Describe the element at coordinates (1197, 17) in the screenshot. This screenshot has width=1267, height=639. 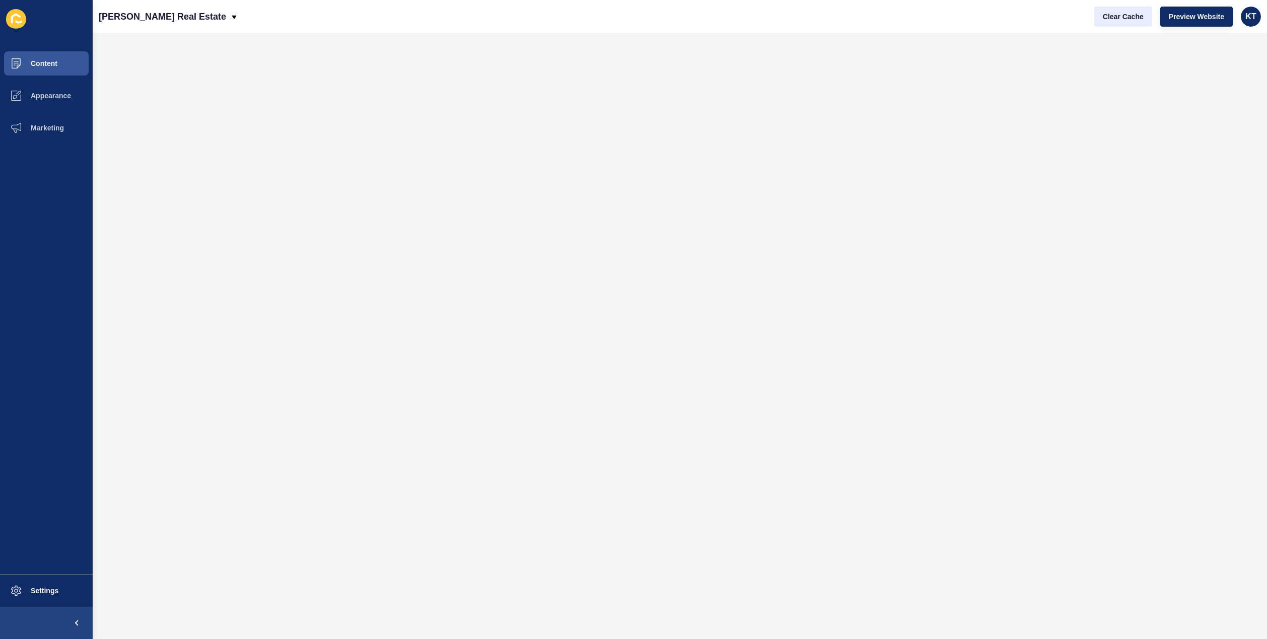
I see `button: Preview Website` at that location.